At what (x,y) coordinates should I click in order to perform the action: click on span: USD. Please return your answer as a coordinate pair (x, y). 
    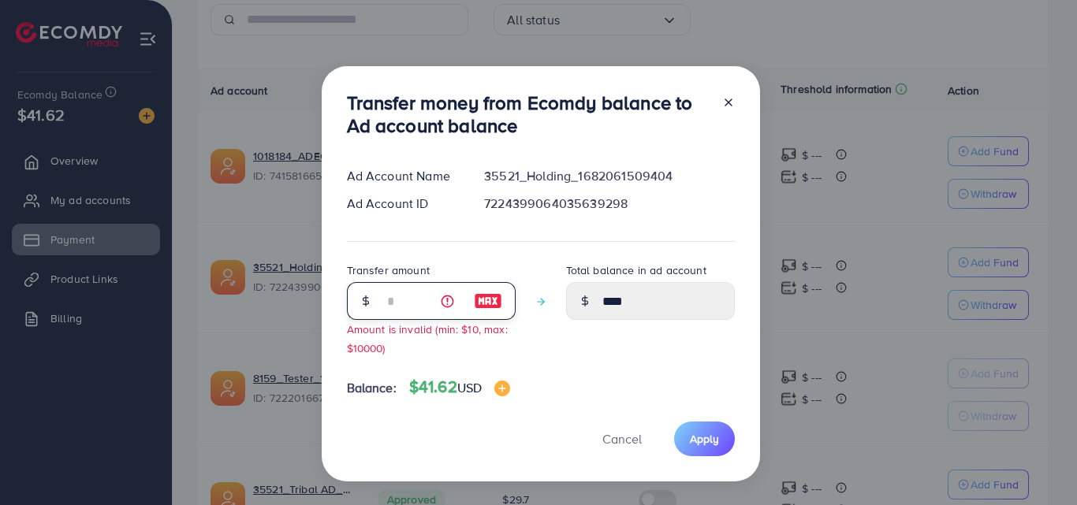
    Looking at the image, I should click on (469, 388).